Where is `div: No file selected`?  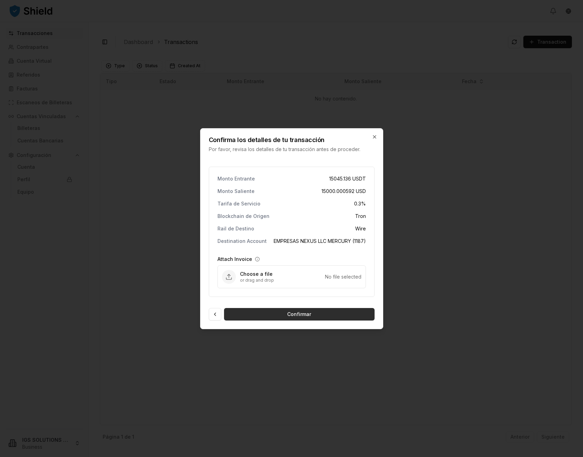
div: No file selected is located at coordinates (343, 277).